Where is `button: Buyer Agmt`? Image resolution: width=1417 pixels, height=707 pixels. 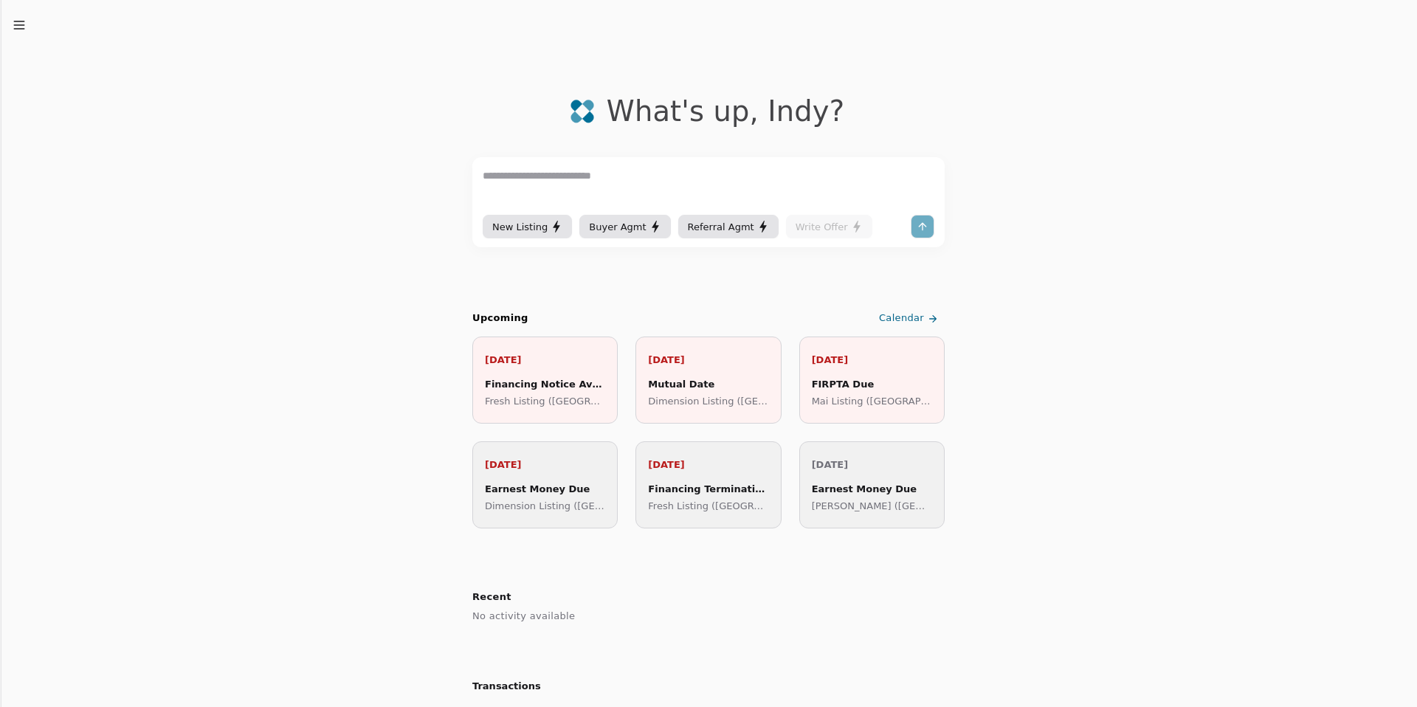
button: Buyer Agmt is located at coordinates (624, 227).